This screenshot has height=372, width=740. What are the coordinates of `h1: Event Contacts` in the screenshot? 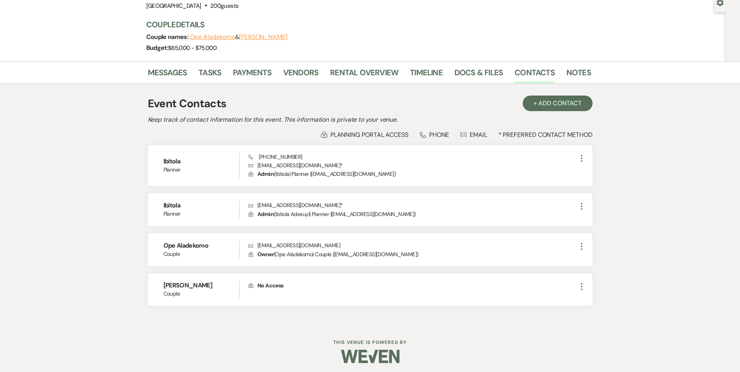 It's located at (187, 104).